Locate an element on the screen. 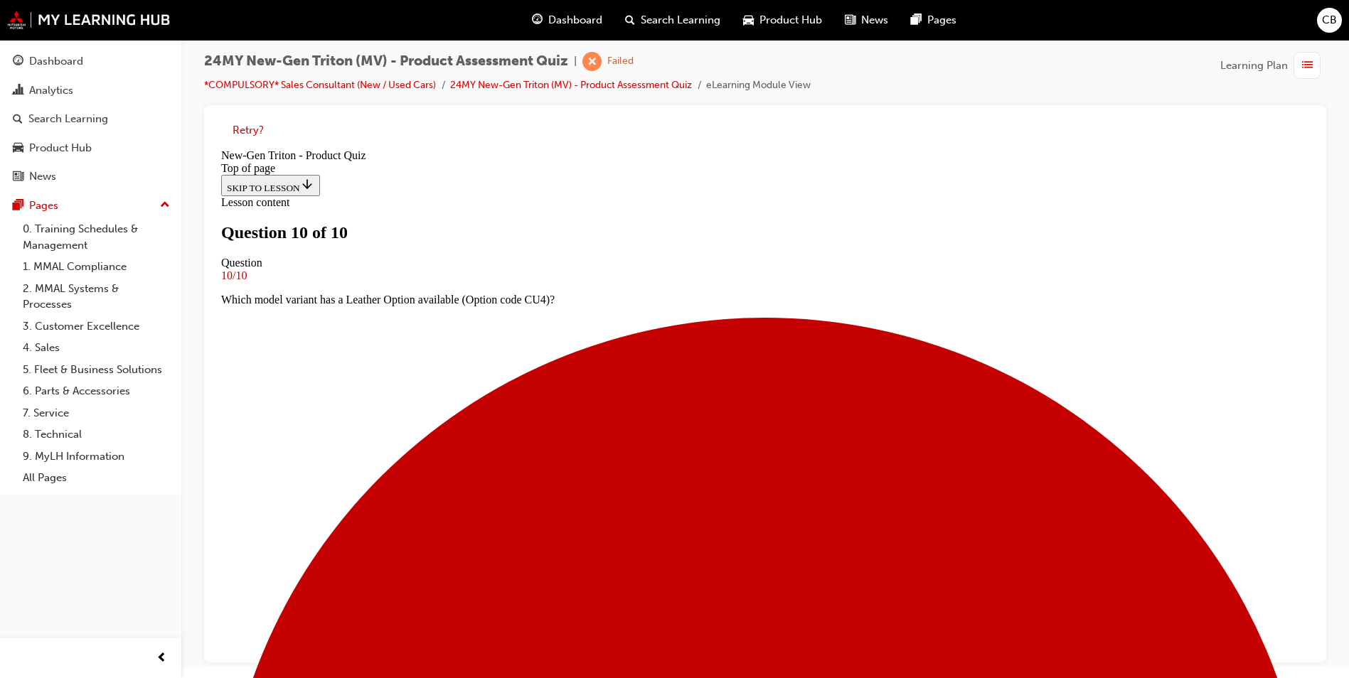  button: DashboardAnalyticsSearch LearningProduct HubNews is located at coordinates (90, 119).